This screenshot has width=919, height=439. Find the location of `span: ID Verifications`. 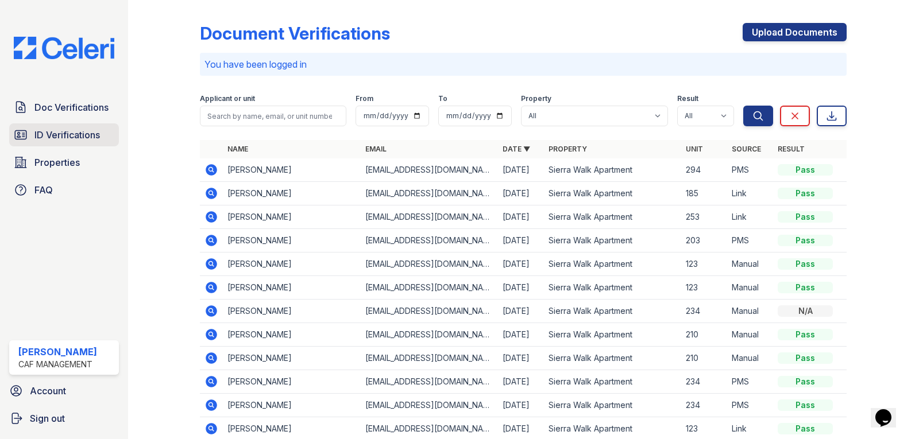

span: ID Verifications is located at coordinates (67, 135).